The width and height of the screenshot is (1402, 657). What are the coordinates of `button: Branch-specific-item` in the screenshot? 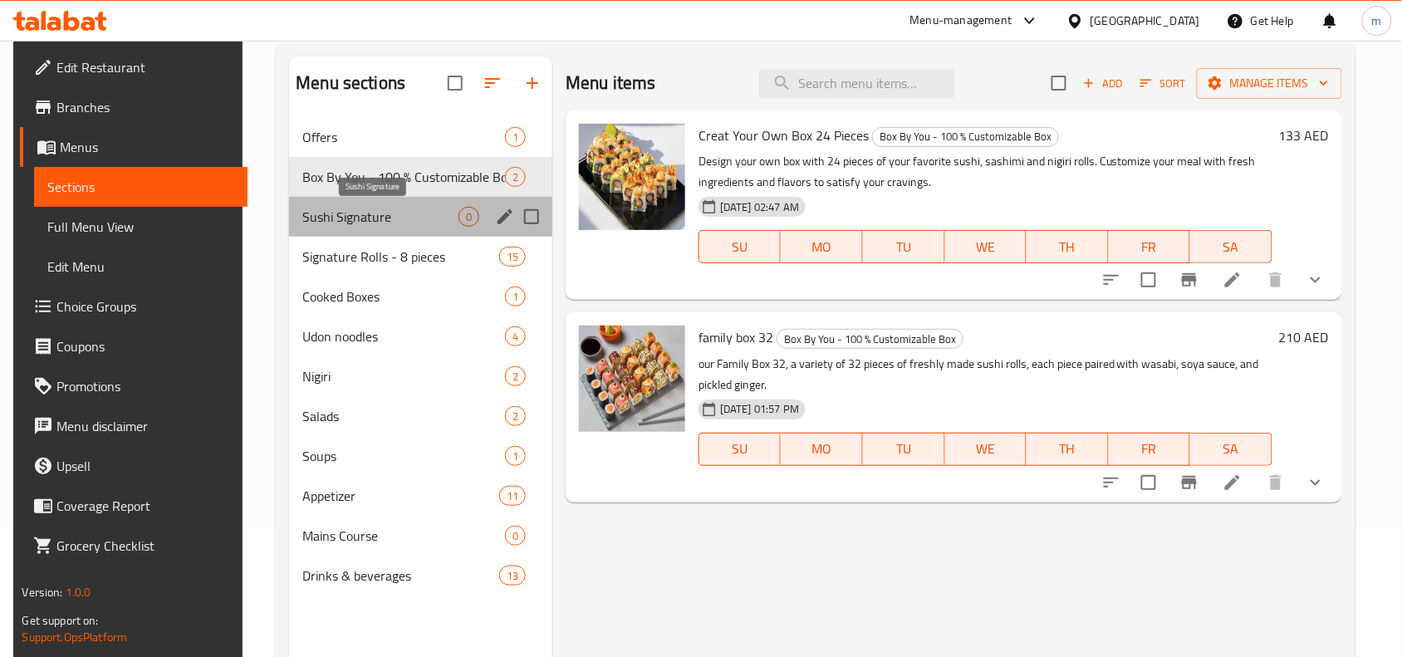 It's located at (1190, 280).